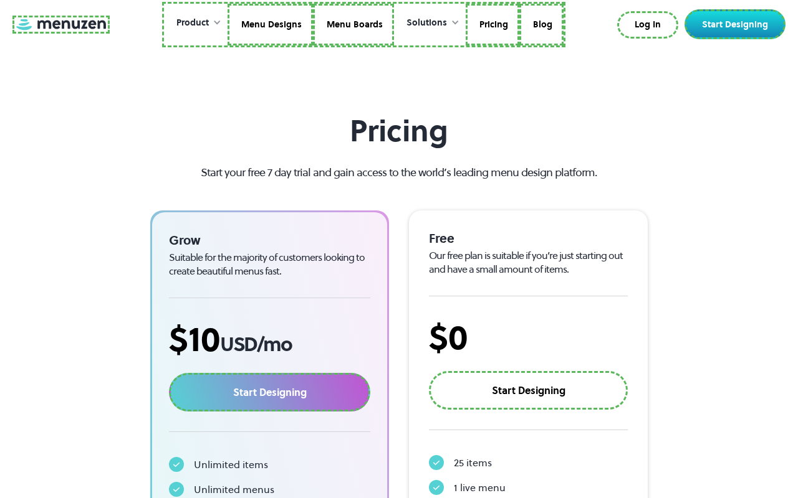  What do you see at coordinates (399, 131) in the screenshot?
I see `h1: Pricing` at bounding box center [399, 131].